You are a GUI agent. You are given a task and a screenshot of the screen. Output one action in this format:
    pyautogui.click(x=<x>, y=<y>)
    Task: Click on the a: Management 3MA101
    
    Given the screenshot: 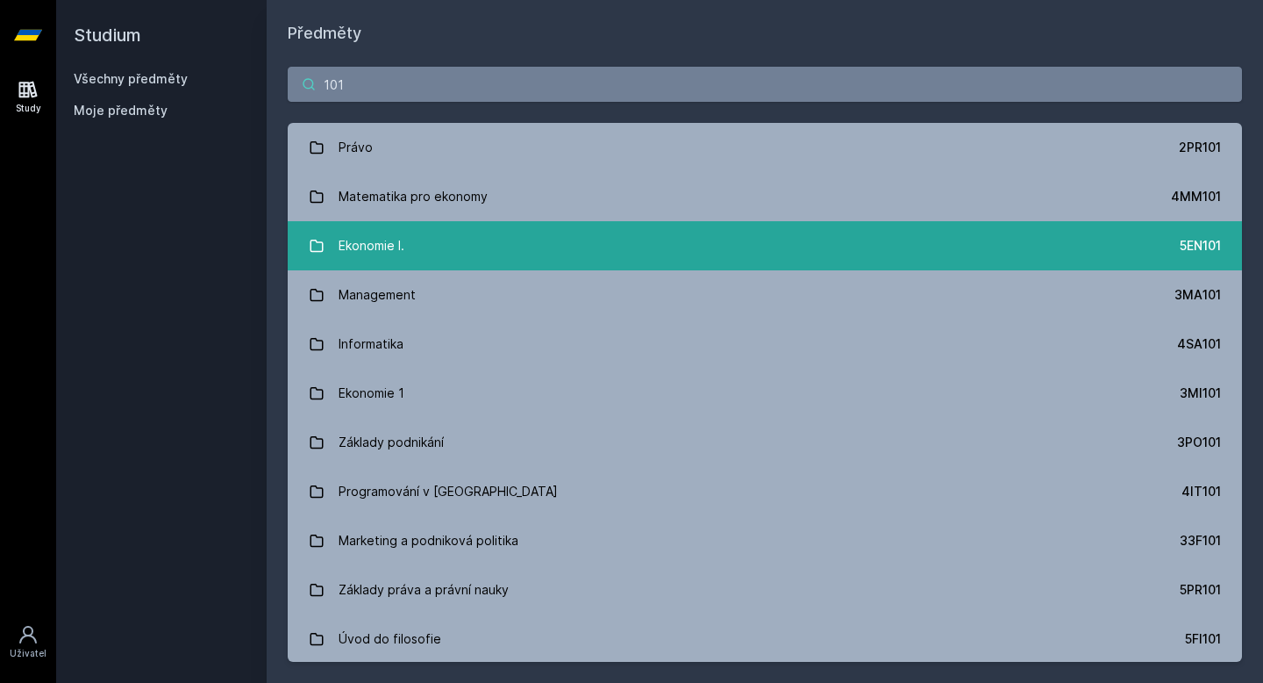 What is the action you would take?
    pyautogui.click(x=765, y=295)
    